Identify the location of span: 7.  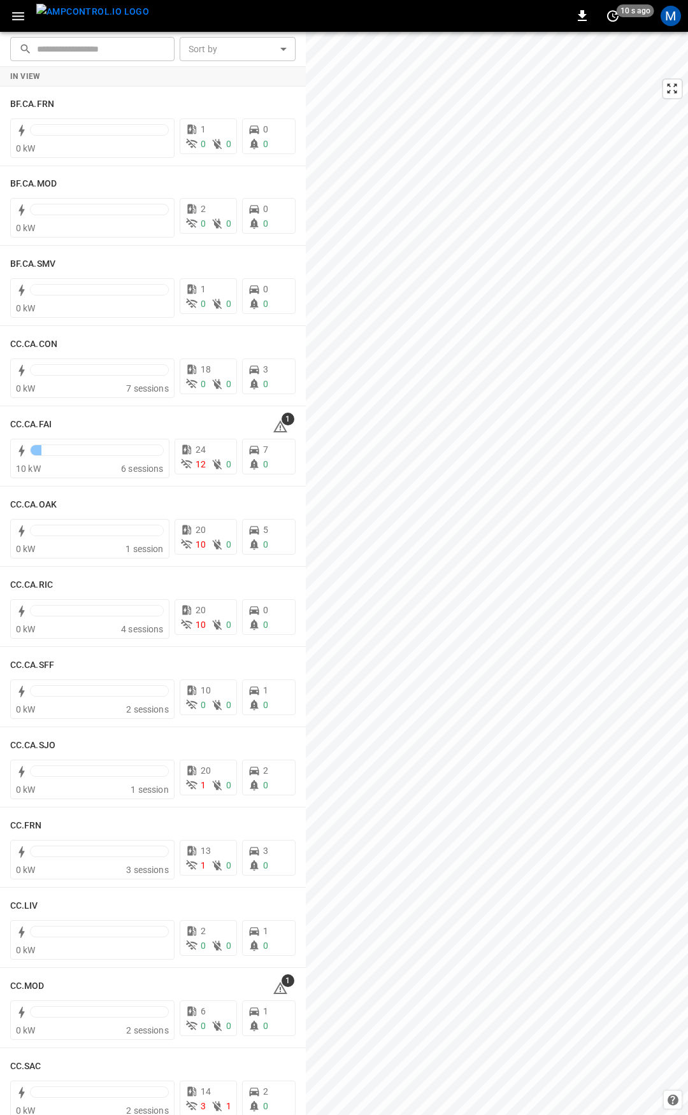
(266, 450).